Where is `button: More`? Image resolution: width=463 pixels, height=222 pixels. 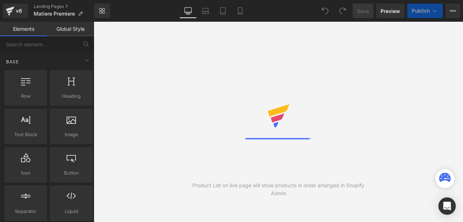 button: More is located at coordinates (453, 11).